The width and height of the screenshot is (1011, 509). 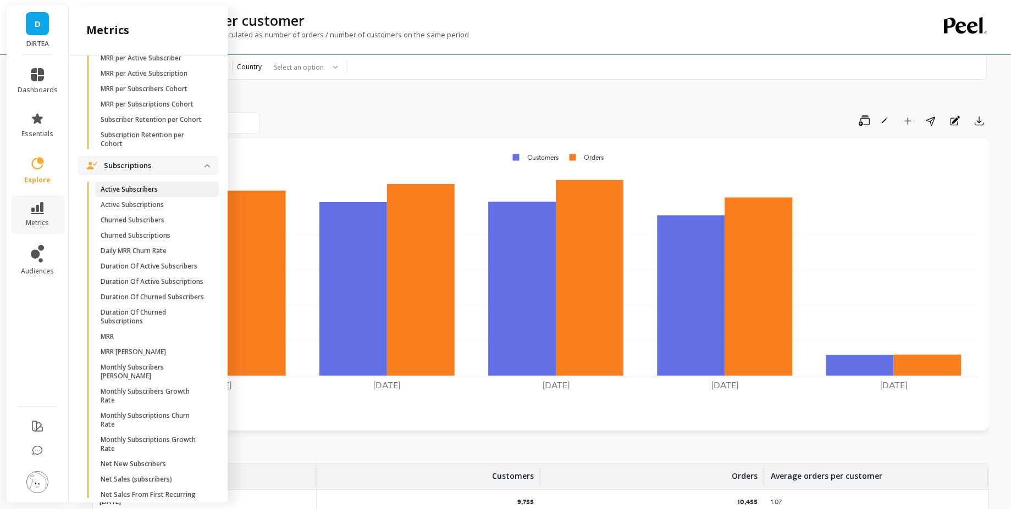 I want to click on p: Monthly Subscribers Growth Rate, so click(x=153, y=396).